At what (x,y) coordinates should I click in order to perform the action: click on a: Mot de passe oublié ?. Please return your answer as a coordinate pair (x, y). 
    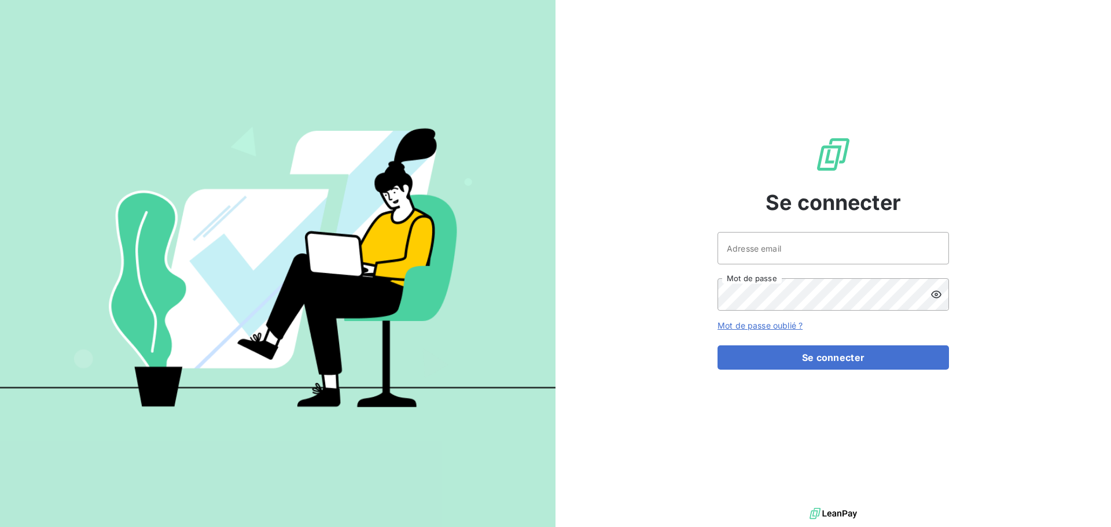
    Looking at the image, I should click on (760, 325).